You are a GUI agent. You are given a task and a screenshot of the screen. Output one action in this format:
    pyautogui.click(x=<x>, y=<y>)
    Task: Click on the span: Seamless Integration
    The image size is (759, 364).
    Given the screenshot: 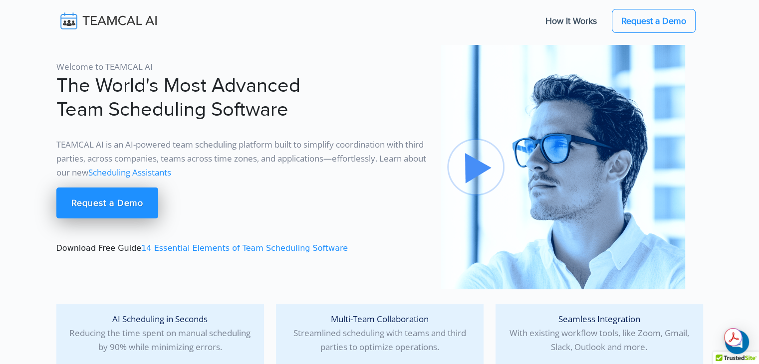 What is the action you would take?
    pyautogui.click(x=599, y=319)
    